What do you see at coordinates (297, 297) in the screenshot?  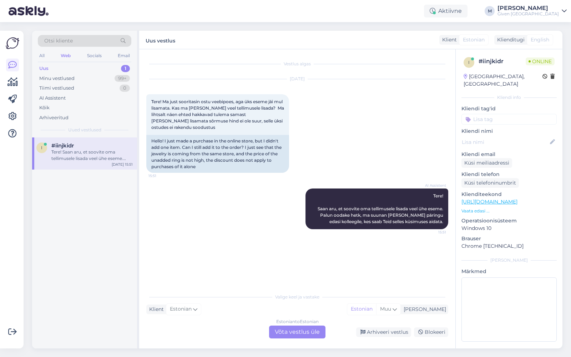 I see `div: Valige keel ja vastake` at bounding box center [297, 297].